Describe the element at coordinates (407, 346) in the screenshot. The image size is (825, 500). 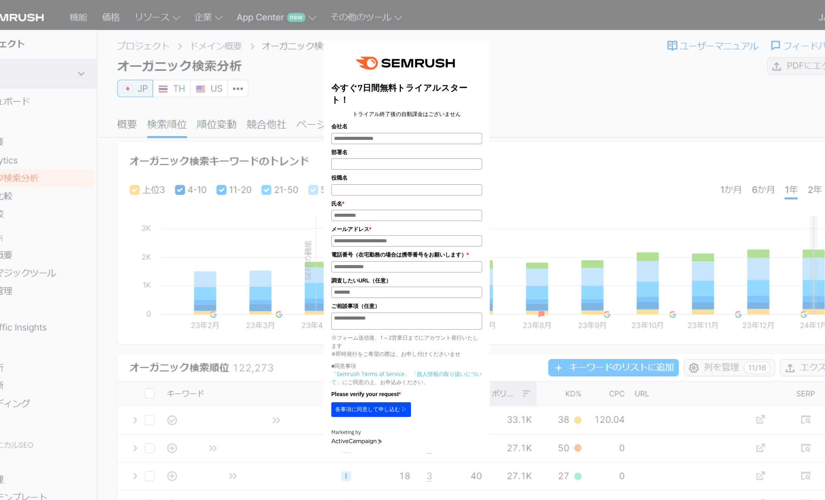
I see `p: ※フォーム送信後、1～2営業日までにアカウント発行いたします ※即時発行をご希望の際は、お申し付けくださいませ` at that location.